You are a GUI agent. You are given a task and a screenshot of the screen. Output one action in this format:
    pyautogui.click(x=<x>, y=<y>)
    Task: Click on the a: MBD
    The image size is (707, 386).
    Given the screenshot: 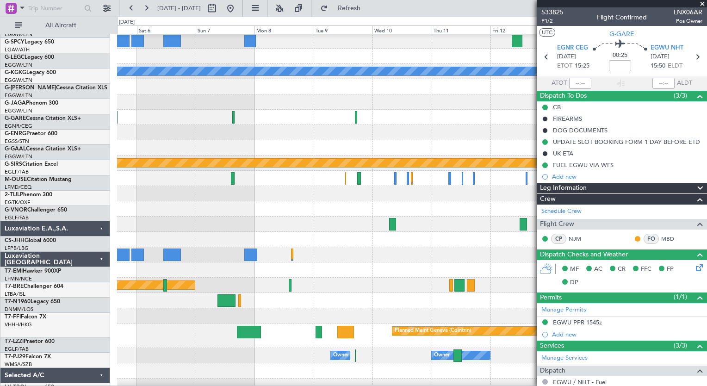 What is the action you would take?
    pyautogui.click(x=672, y=239)
    